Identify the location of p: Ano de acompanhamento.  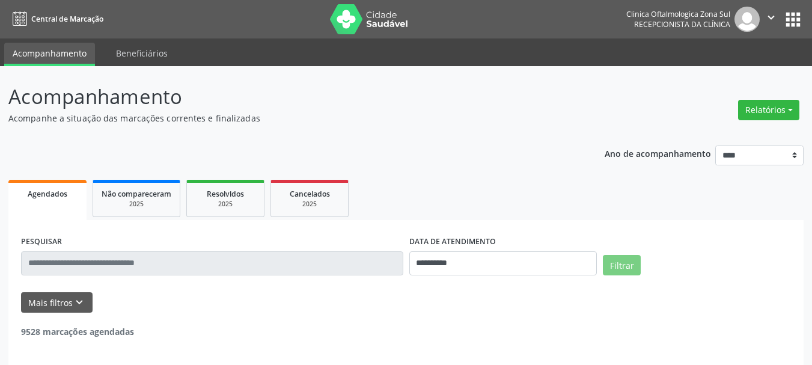
(657, 153).